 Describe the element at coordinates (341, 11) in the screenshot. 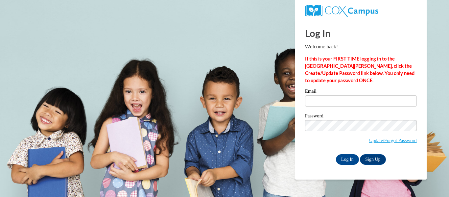

I see `img: COX Campus` at that location.